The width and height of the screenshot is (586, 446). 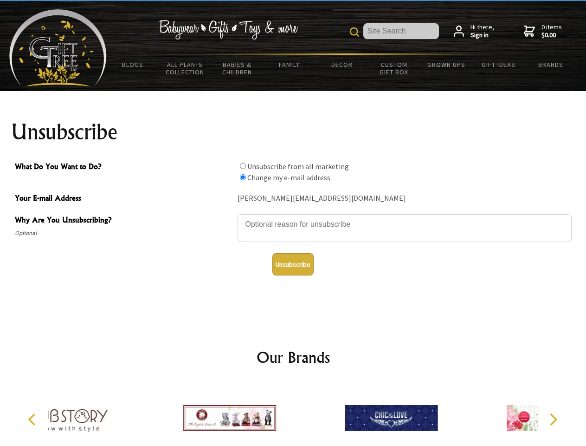 What do you see at coordinates (394, 68) in the screenshot?
I see `a: Custom Gift Box` at bounding box center [394, 68].